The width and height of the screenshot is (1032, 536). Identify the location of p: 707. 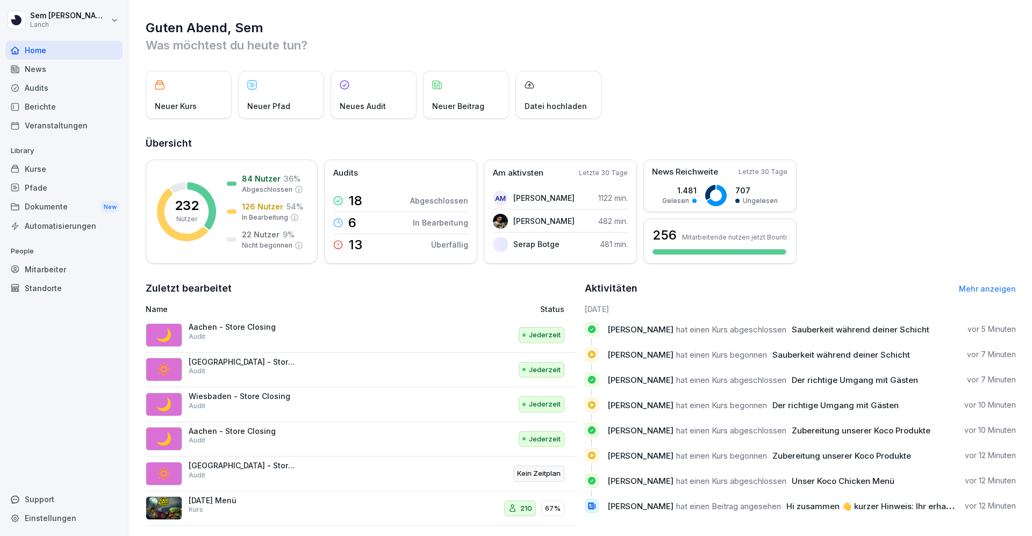
(756, 190).